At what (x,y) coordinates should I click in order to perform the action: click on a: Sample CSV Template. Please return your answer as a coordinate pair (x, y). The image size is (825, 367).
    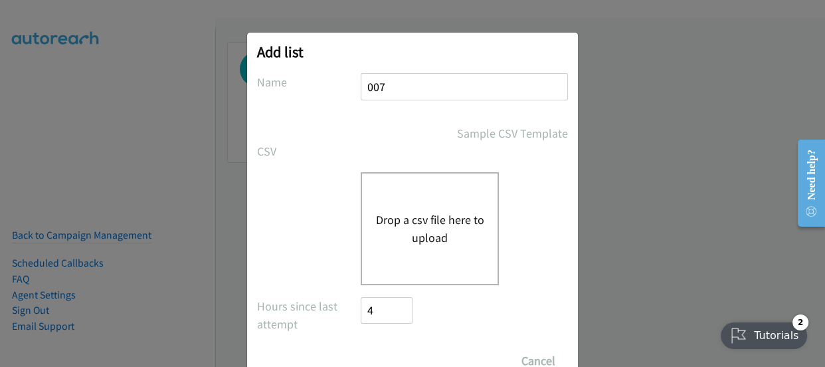
    Looking at the image, I should click on (512, 133).